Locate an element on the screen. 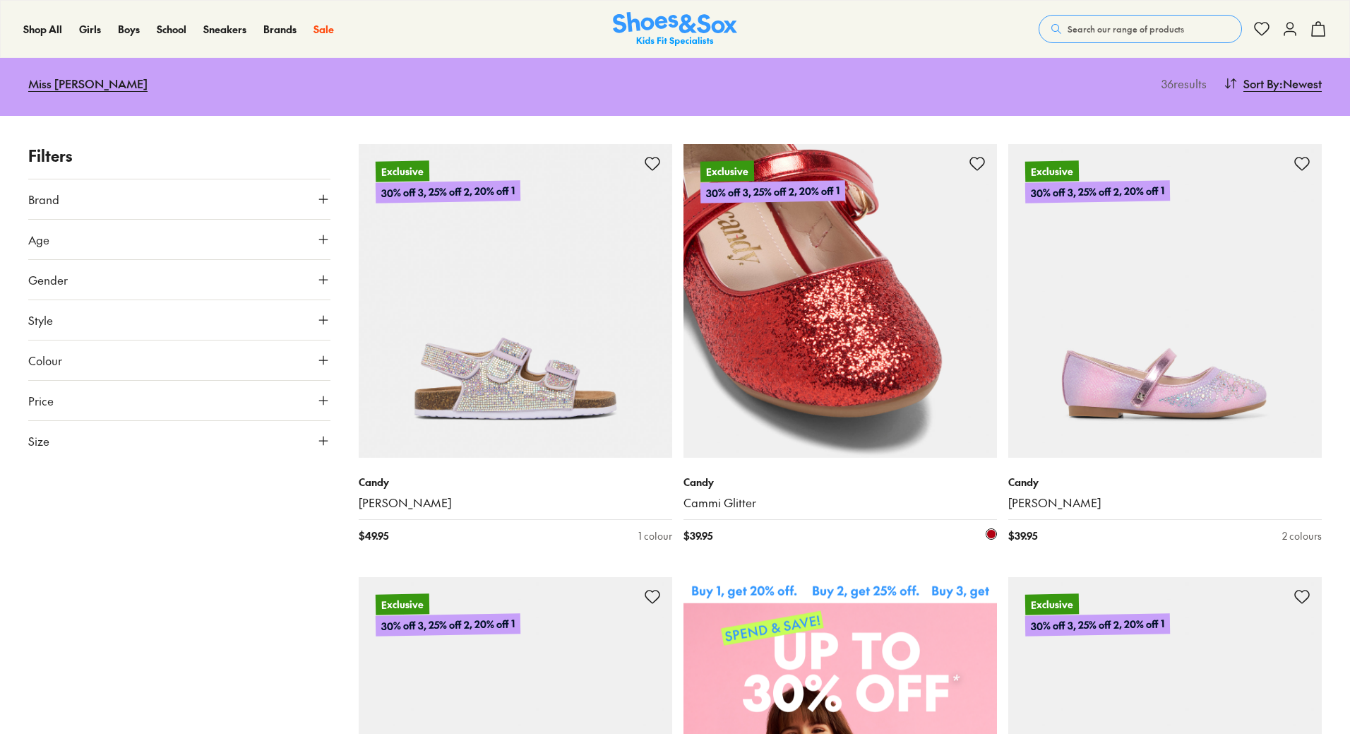 The width and height of the screenshot is (1350, 734). div: 2 colours is located at coordinates (1302, 535).